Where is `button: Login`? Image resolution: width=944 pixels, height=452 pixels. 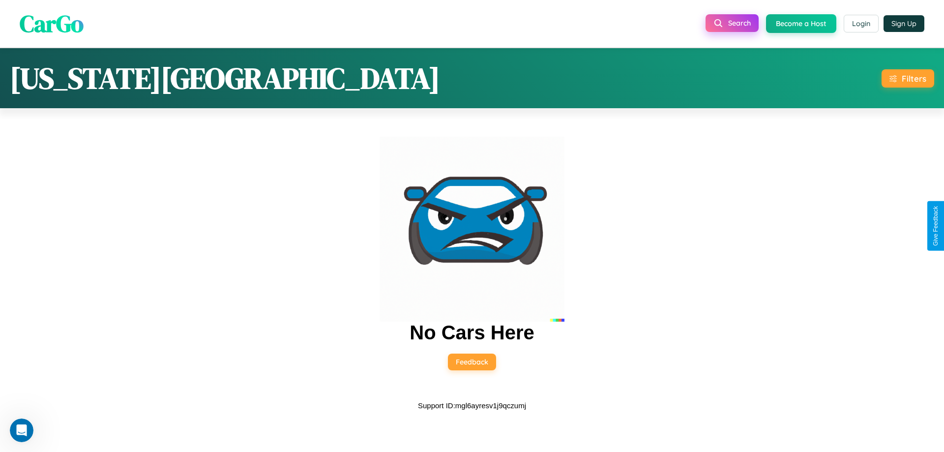
button: Login is located at coordinates (861, 24).